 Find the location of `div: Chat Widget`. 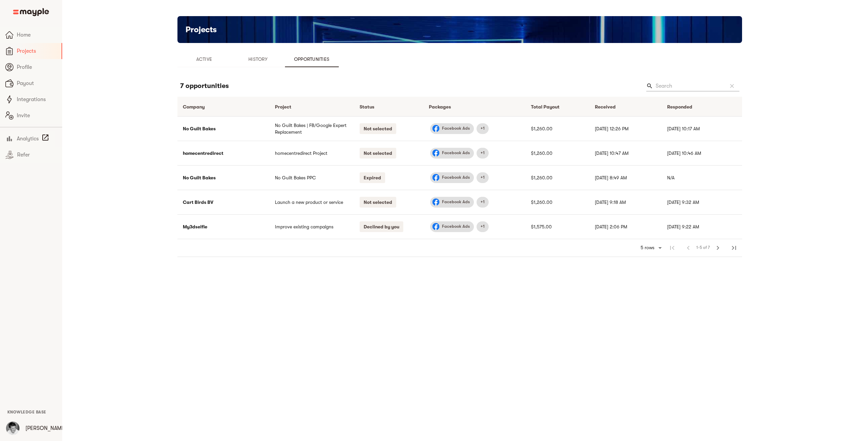

div: Chat Widget is located at coordinates (840, 425).